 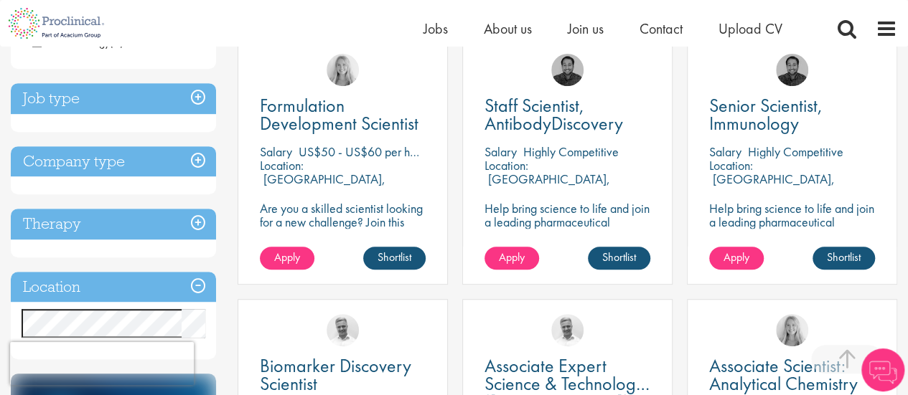 I want to click on span: About us, so click(x=507, y=29).